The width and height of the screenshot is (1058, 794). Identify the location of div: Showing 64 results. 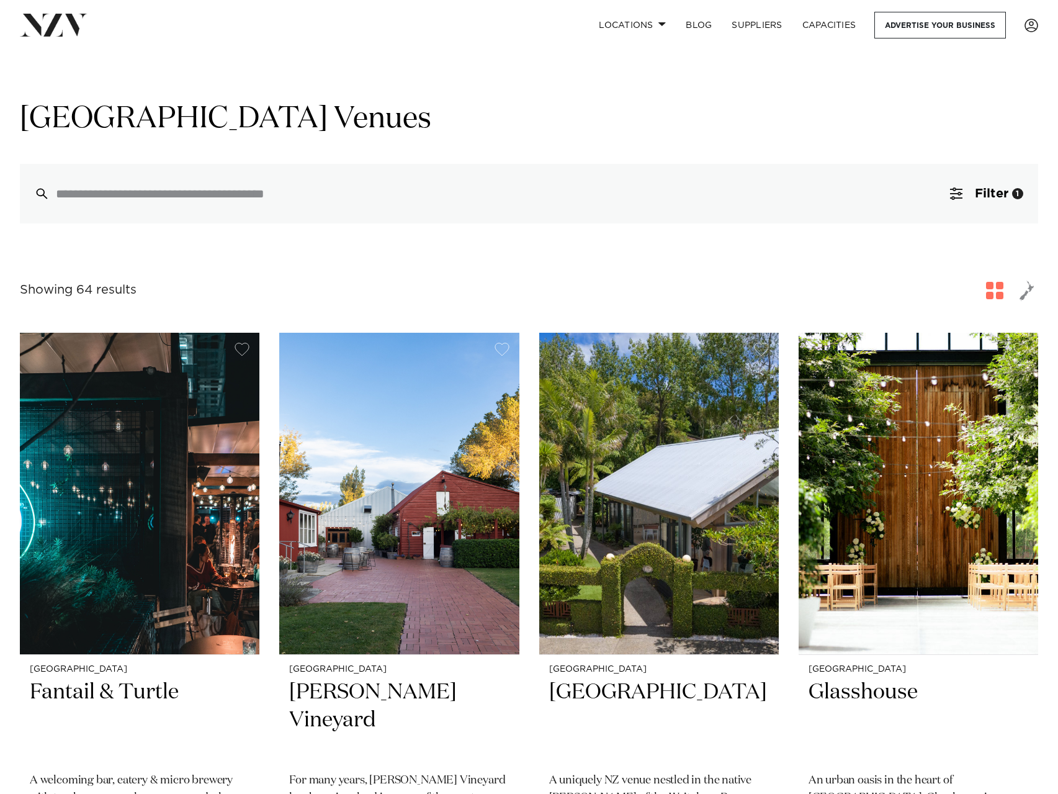
(78, 290).